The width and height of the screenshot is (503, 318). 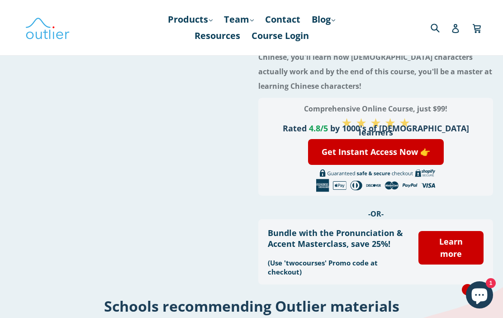 I want to click on h3: Bundle with the Pronunciation & Accent Masterclass, save 25%!, so click(x=336, y=238).